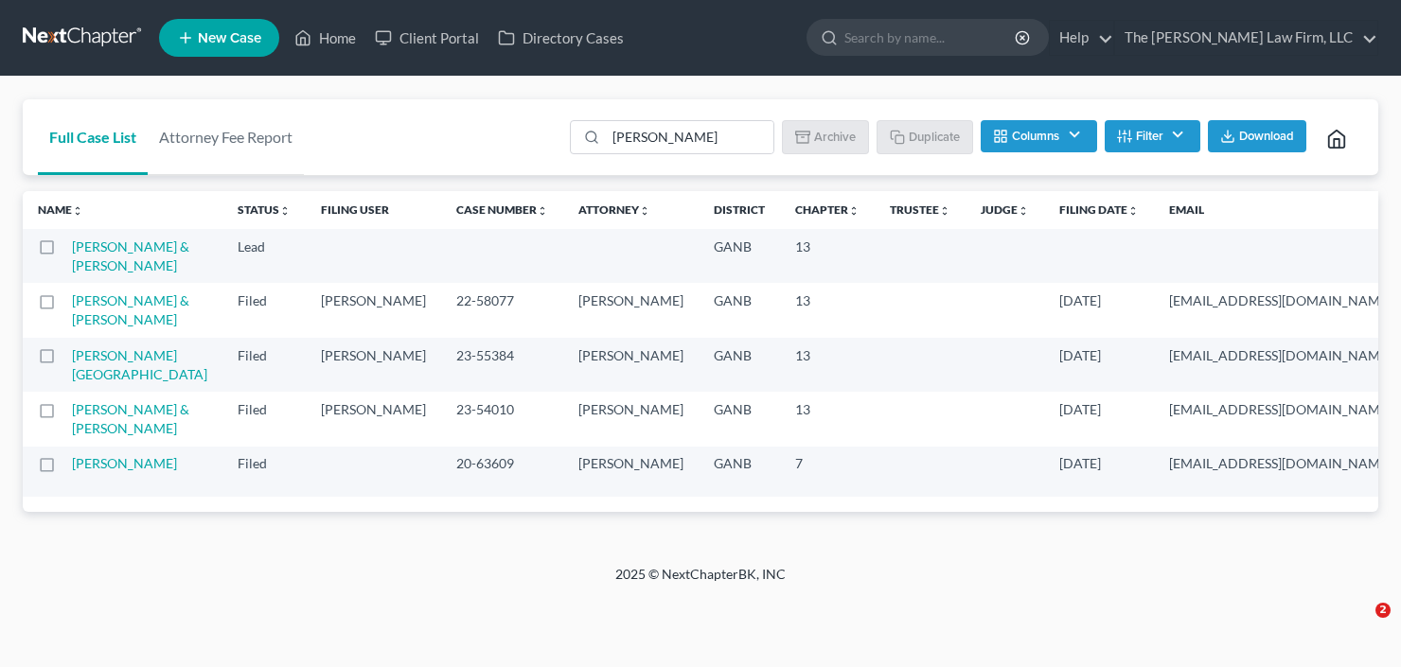 This screenshot has width=1401, height=667. What do you see at coordinates (1099, 209) in the screenshot?
I see `a: Filing Dateunfold_more` at bounding box center [1099, 209].